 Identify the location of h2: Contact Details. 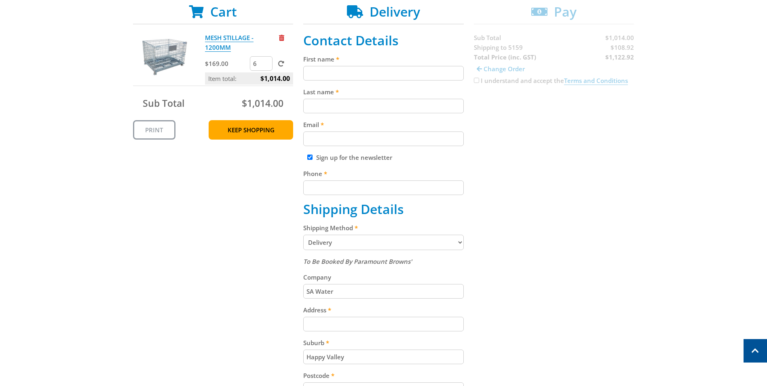
(384, 40).